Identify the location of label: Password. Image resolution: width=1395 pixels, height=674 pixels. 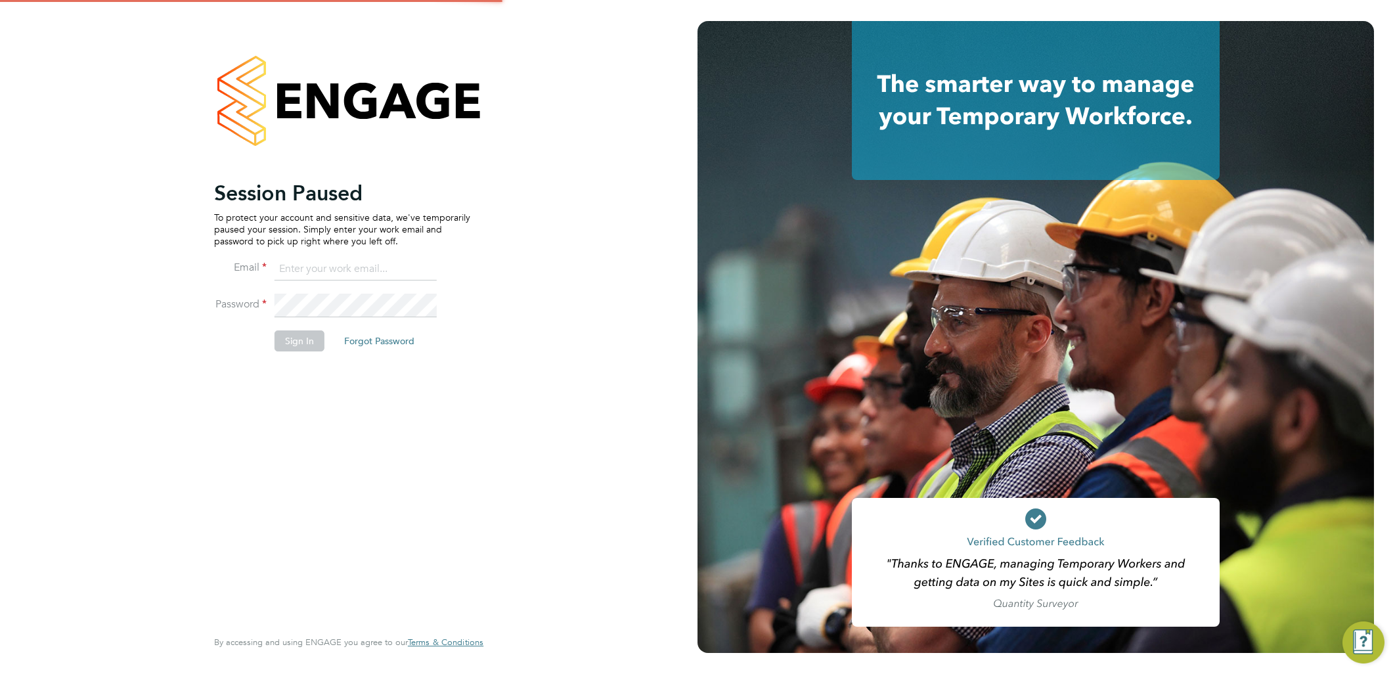
(240, 304).